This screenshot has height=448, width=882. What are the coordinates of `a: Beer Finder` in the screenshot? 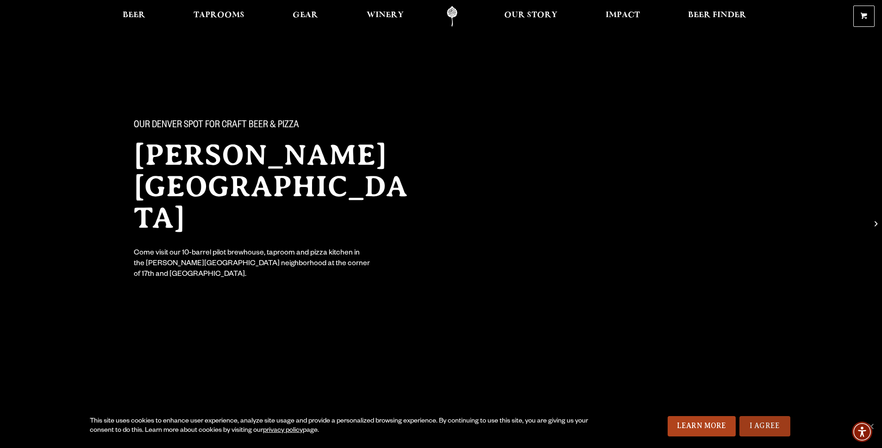 It's located at (717, 16).